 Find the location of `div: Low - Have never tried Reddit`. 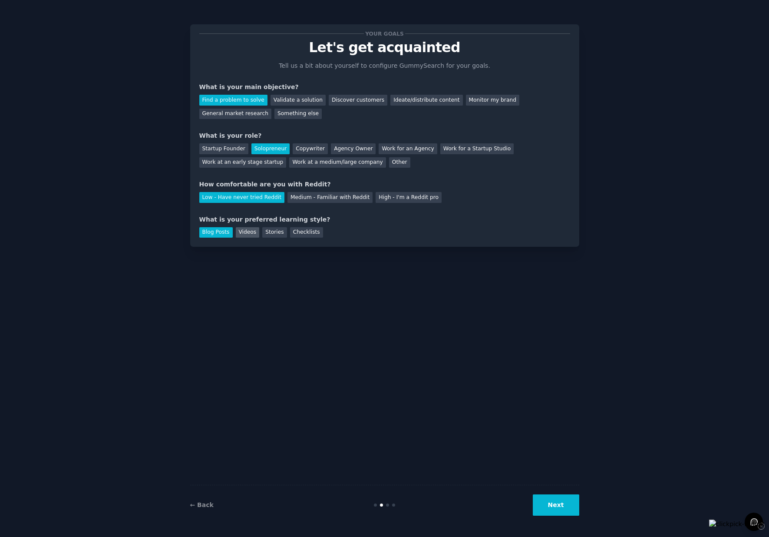

div: Low - Have never tried Reddit is located at coordinates (242, 197).